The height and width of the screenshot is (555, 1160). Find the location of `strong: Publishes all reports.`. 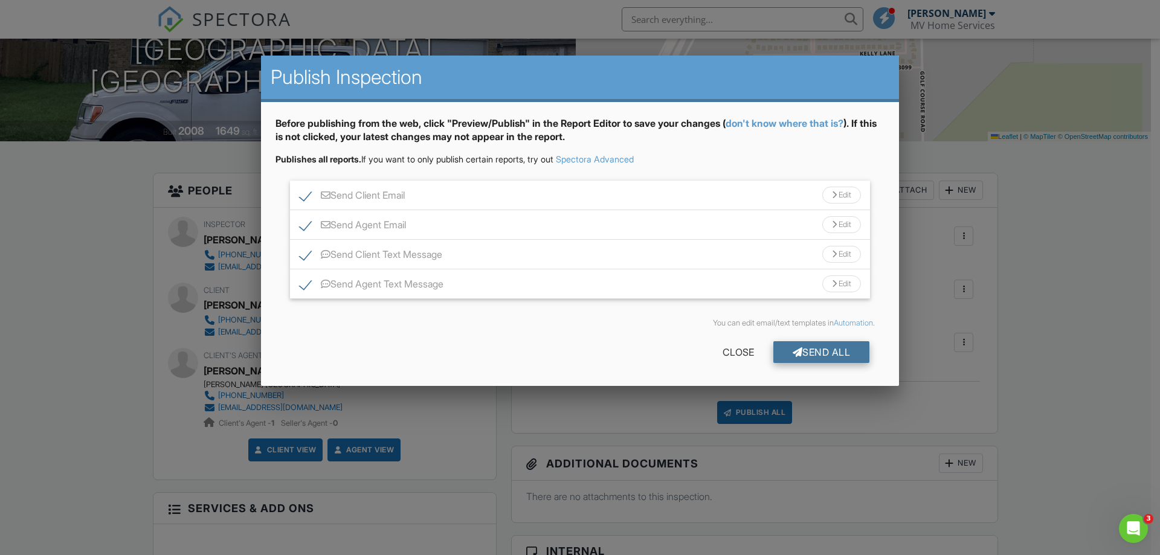

strong: Publishes all reports. is located at coordinates (318, 159).